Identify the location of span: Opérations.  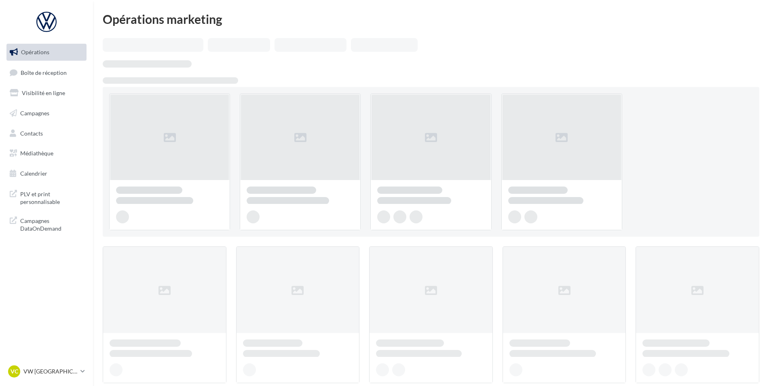
(35, 52).